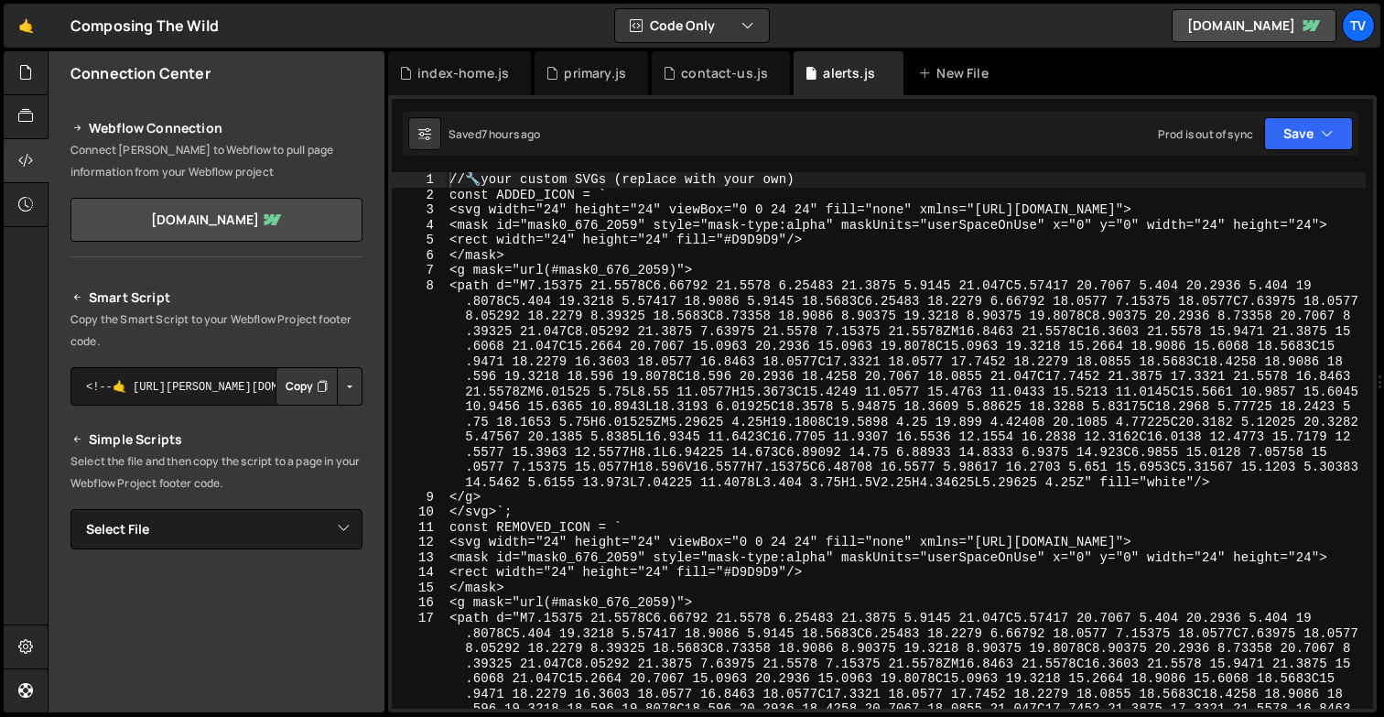 This screenshot has width=1384, height=717. What do you see at coordinates (145, 26) in the screenshot?
I see `div: Composing The Wild` at bounding box center [145, 26].